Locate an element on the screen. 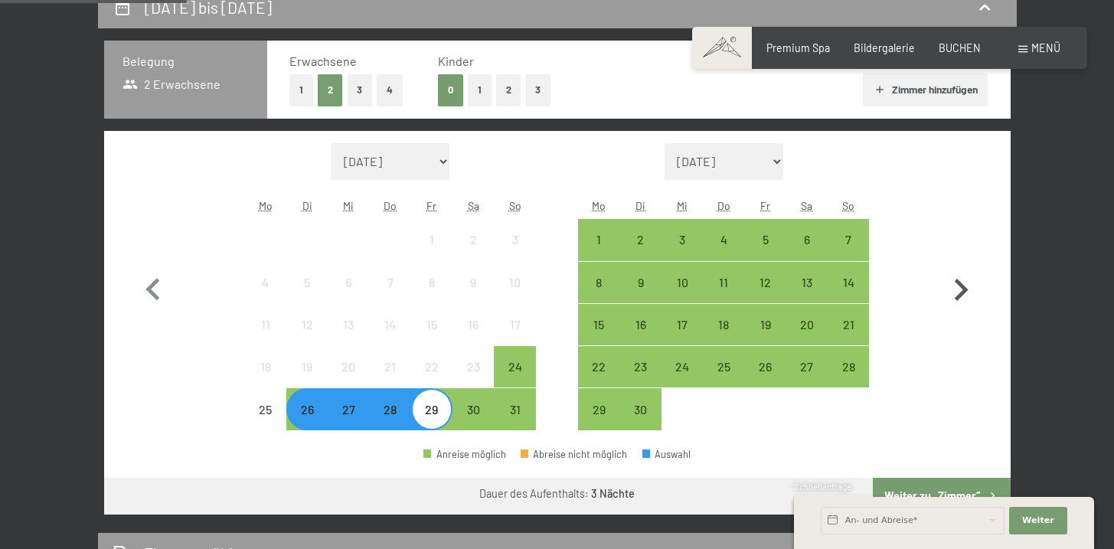 This screenshot has height=549, width=1114. abbr: Montag is located at coordinates (599, 205).